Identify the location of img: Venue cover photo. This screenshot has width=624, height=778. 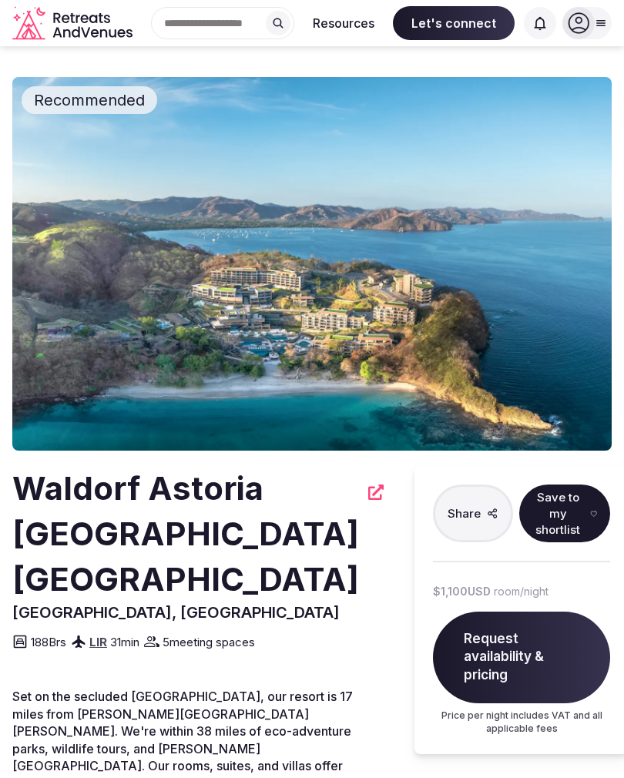
(312, 264).